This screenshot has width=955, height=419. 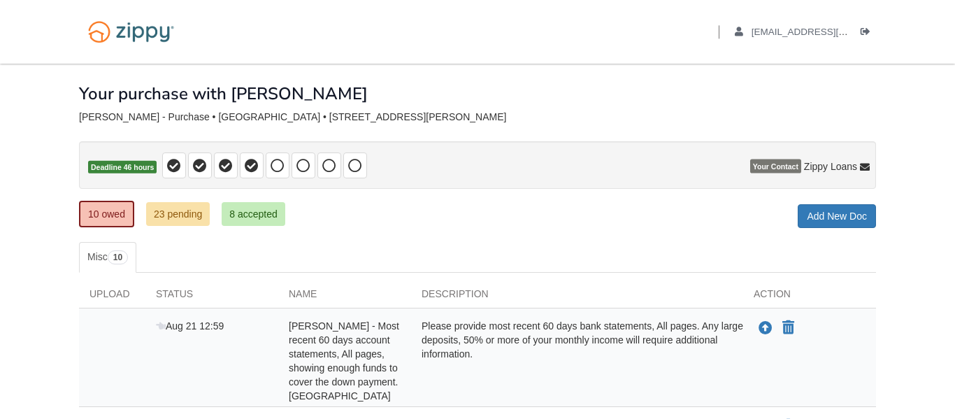 I want to click on div: Please provide most recent 60 days bank statements, All pages. Any large deposits, 50% or more of..., so click(x=577, y=361).